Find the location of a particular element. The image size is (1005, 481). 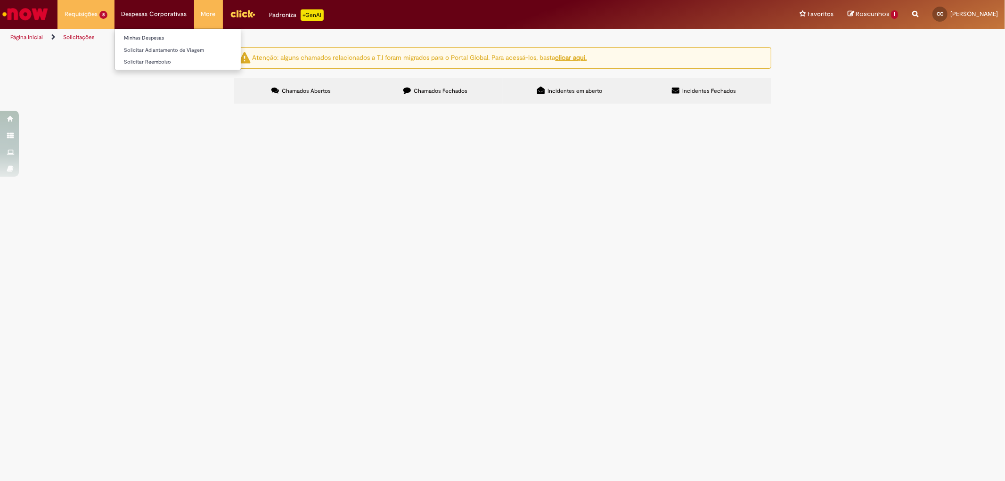

a: Rascunhos is located at coordinates (872, 14).